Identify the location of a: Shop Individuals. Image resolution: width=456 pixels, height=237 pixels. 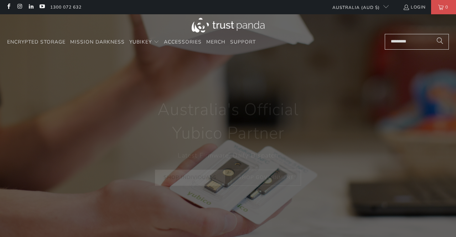
(190, 177).